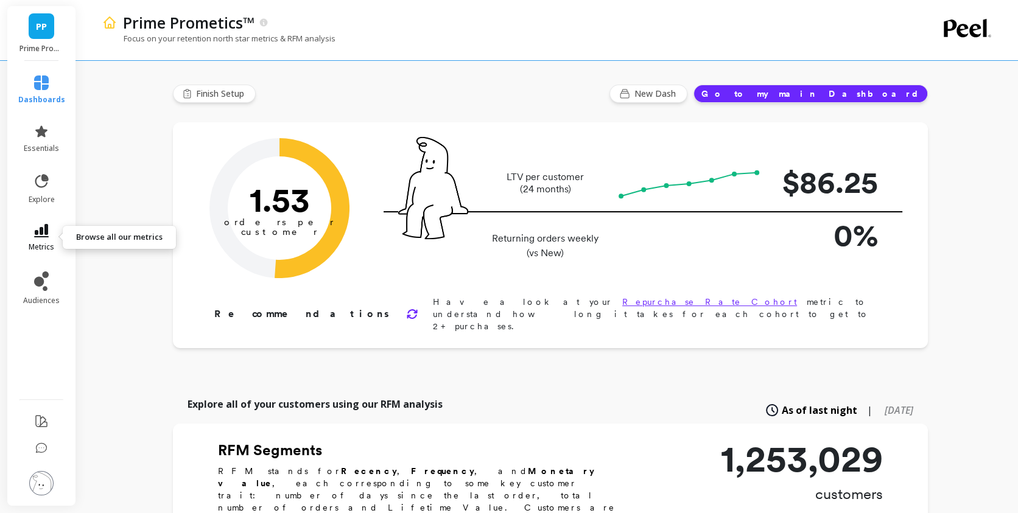  Describe the element at coordinates (279, 200) in the screenshot. I see `text: 1.53` at that location.